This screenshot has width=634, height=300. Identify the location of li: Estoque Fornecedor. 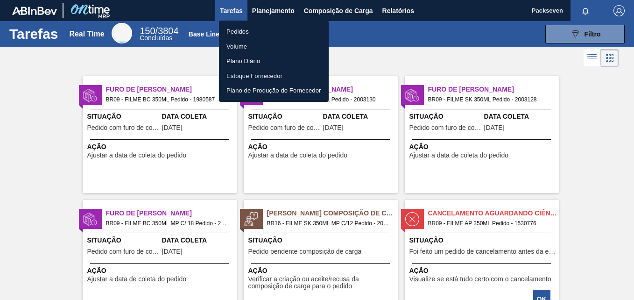
(274, 76).